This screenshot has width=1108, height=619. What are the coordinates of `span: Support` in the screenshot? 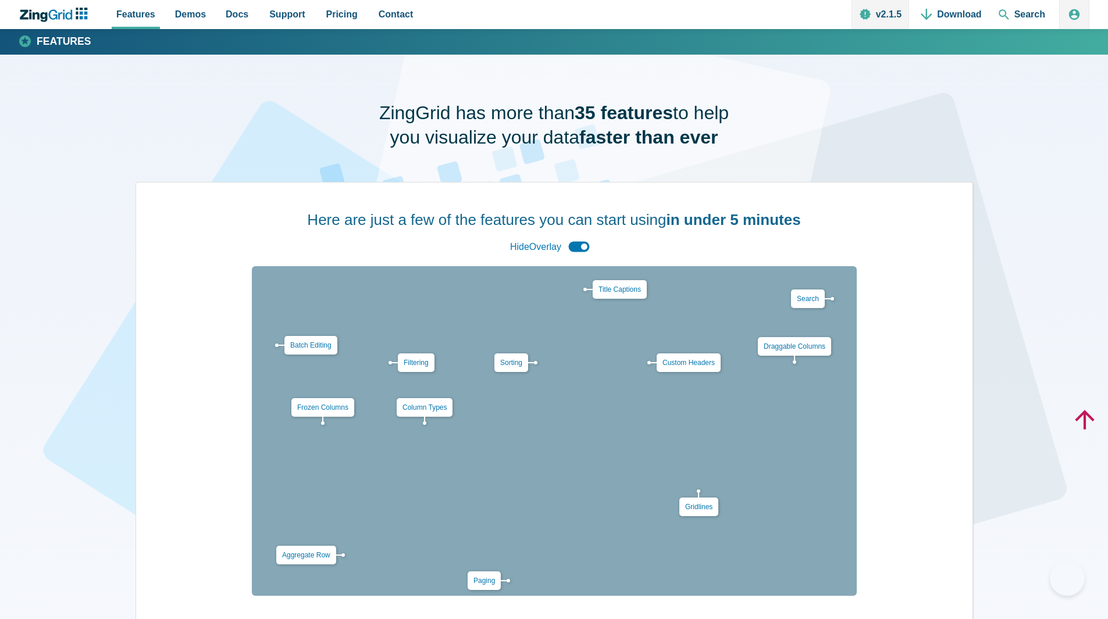 It's located at (287, 14).